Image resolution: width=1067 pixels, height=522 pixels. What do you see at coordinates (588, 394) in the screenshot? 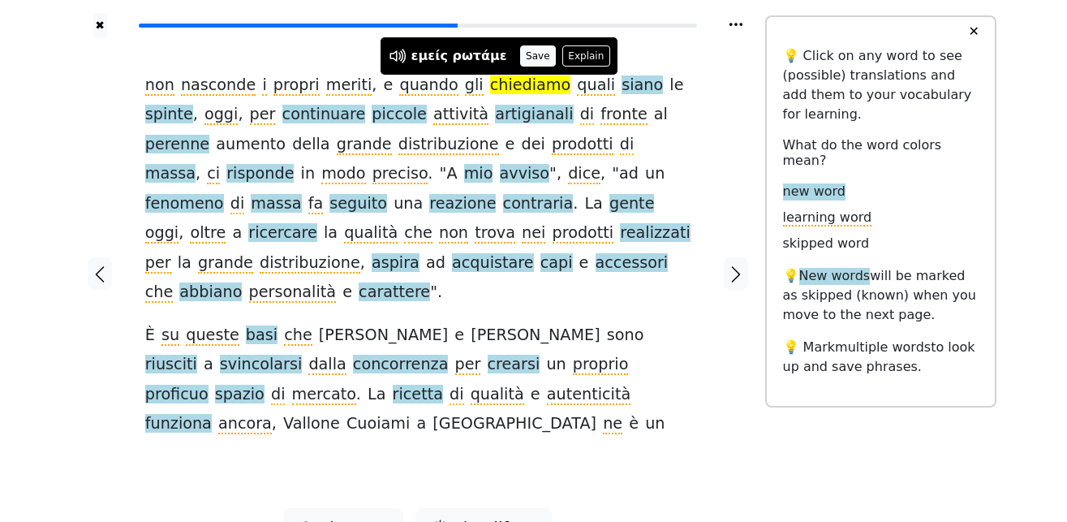
I see `span: autenticità` at bounding box center [588, 394].